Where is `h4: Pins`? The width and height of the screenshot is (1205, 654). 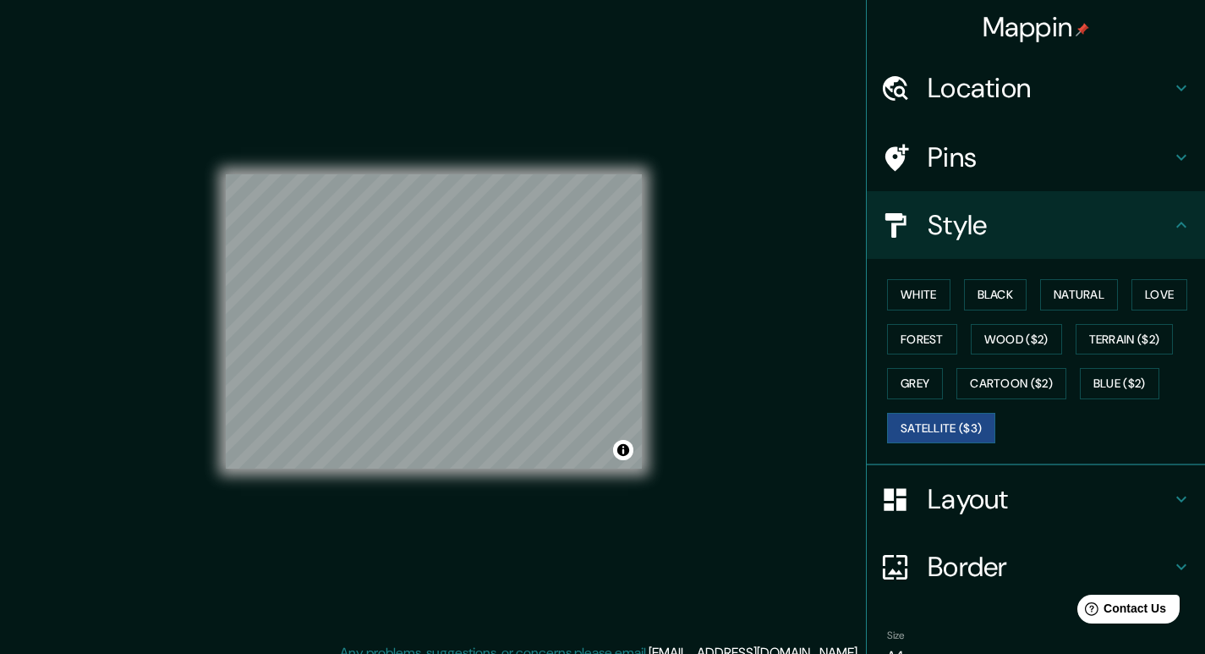
h4: Pins is located at coordinates (1050, 157).